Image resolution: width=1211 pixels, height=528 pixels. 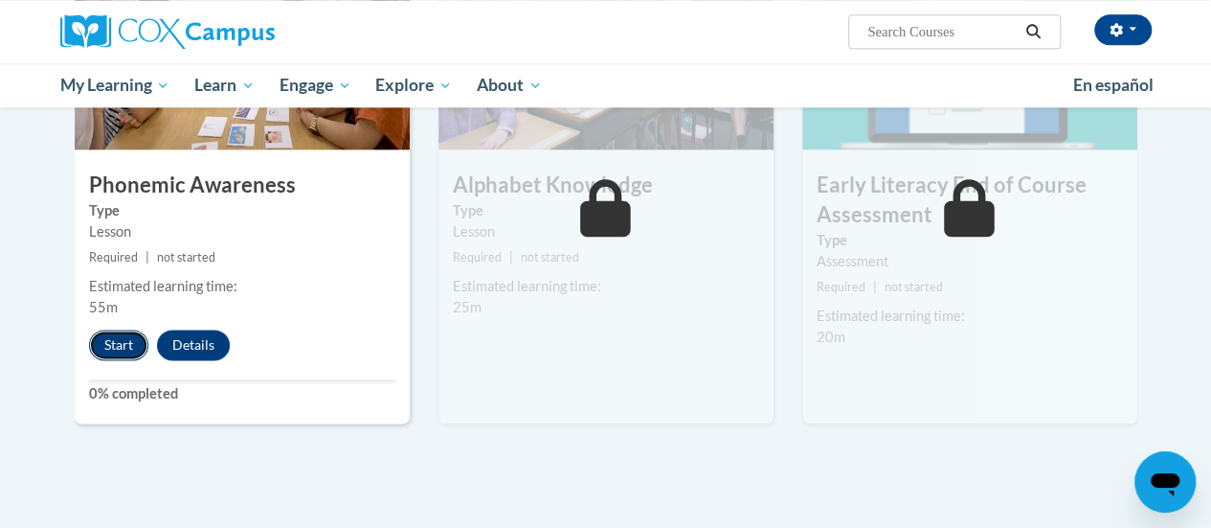 I want to click on span: Engage, so click(x=315, y=85).